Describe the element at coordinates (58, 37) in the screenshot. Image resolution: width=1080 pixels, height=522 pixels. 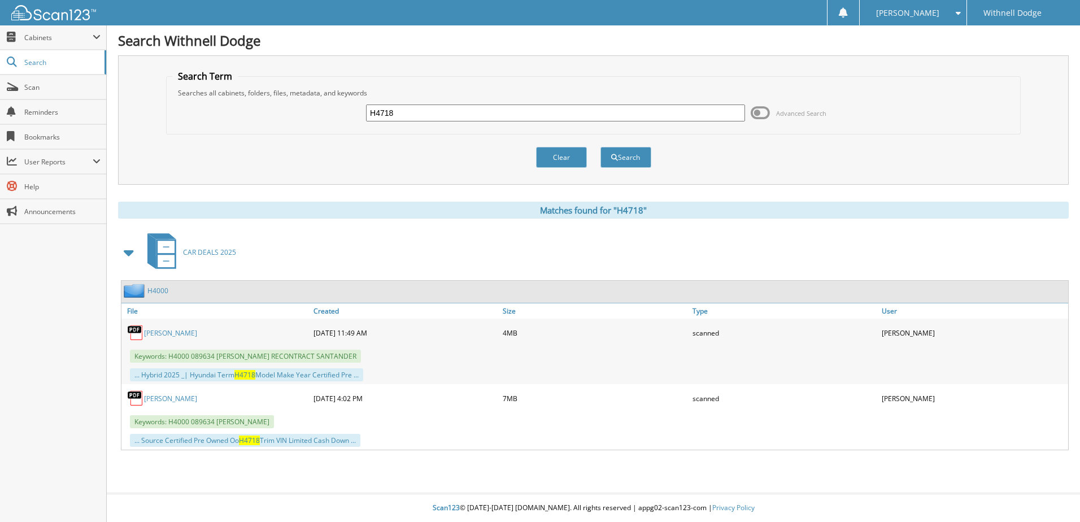
I see `span: Cabinets` at that location.